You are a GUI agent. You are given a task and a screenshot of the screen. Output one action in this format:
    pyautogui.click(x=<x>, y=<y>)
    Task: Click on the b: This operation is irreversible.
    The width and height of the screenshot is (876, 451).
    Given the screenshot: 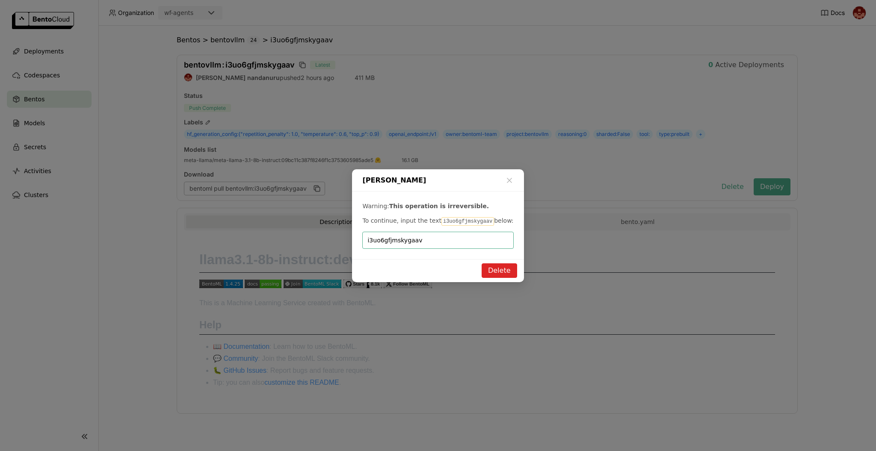 What is the action you would take?
    pyautogui.click(x=439, y=206)
    